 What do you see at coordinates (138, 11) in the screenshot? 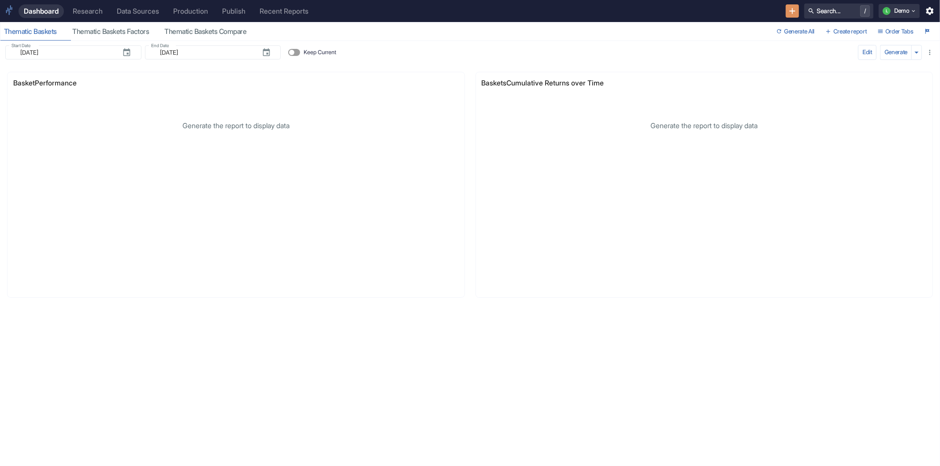
I see `a: Data Sources` at bounding box center [138, 11].